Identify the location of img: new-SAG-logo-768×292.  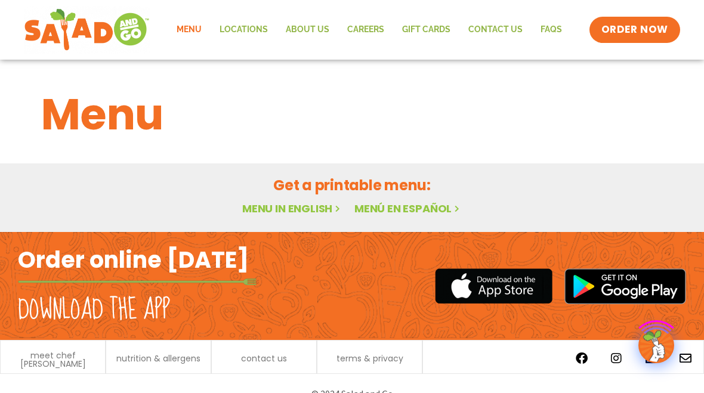
(87, 30).